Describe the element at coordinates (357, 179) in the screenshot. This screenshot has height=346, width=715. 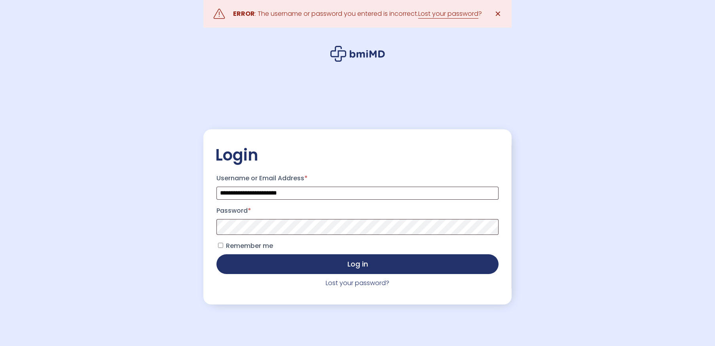
I see `label: Username or Email Address` at that location.